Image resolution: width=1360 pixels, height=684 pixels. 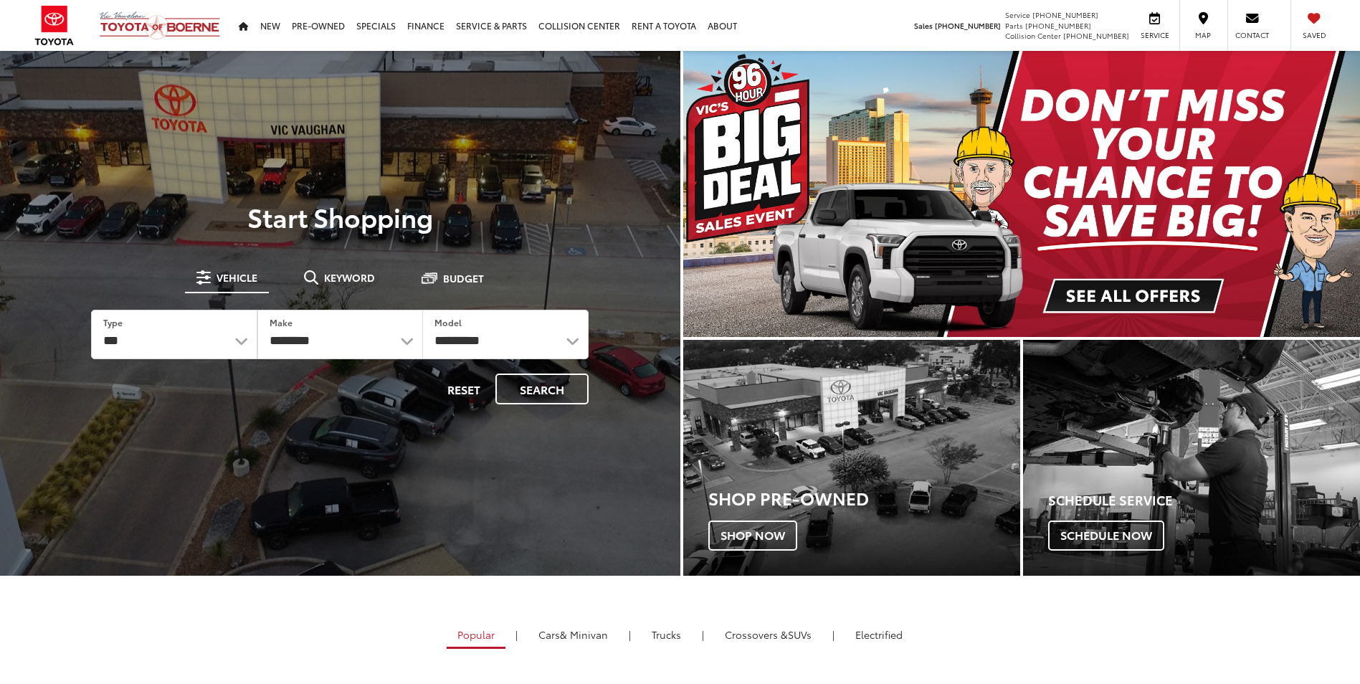 I want to click on h4: Schedule Service, so click(x=1204, y=501).